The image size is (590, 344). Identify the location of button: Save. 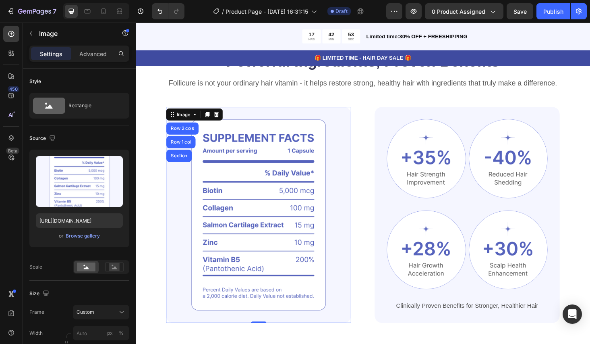
(520, 11).